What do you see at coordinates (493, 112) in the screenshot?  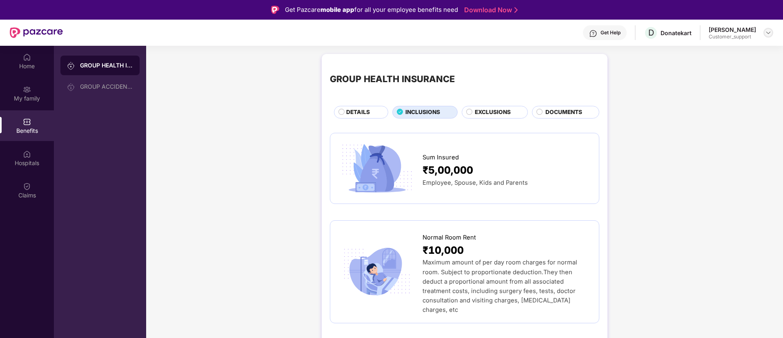 I see `span: EXCLUSIONS` at bounding box center [493, 112].